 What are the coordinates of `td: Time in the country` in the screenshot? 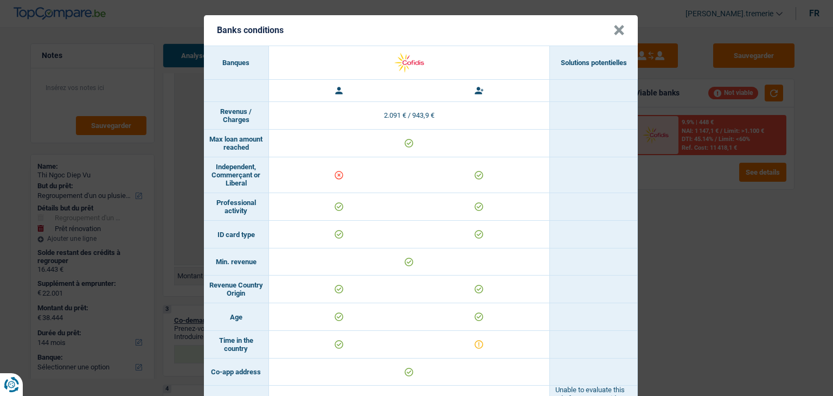 It's located at (236, 344).